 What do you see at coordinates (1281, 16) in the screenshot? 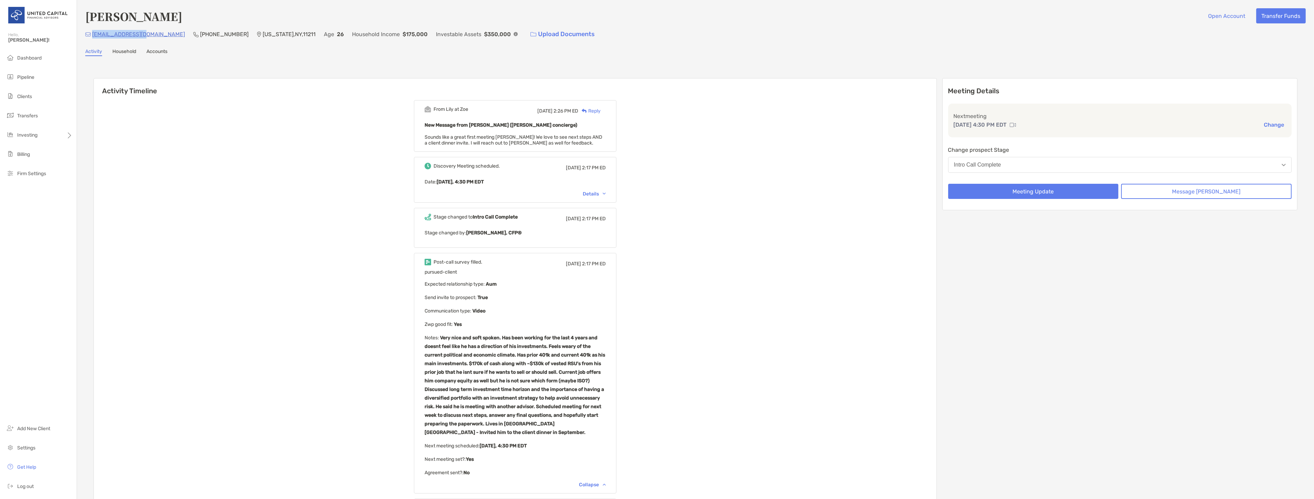
I see `button: Transfer Funds` at bounding box center [1281, 16].